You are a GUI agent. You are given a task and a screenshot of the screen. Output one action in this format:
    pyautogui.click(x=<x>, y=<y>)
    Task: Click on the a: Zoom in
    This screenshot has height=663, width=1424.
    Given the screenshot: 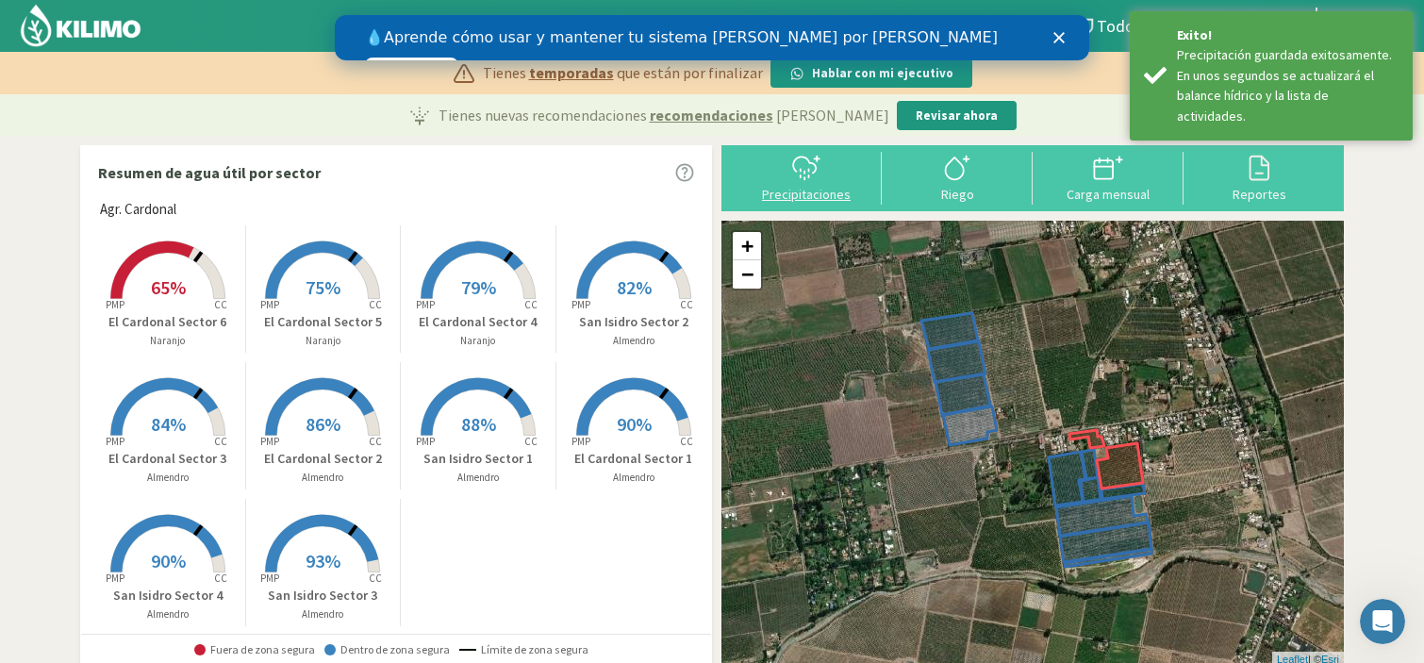 What is the action you would take?
    pyautogui.click(x=747, y=246)
    